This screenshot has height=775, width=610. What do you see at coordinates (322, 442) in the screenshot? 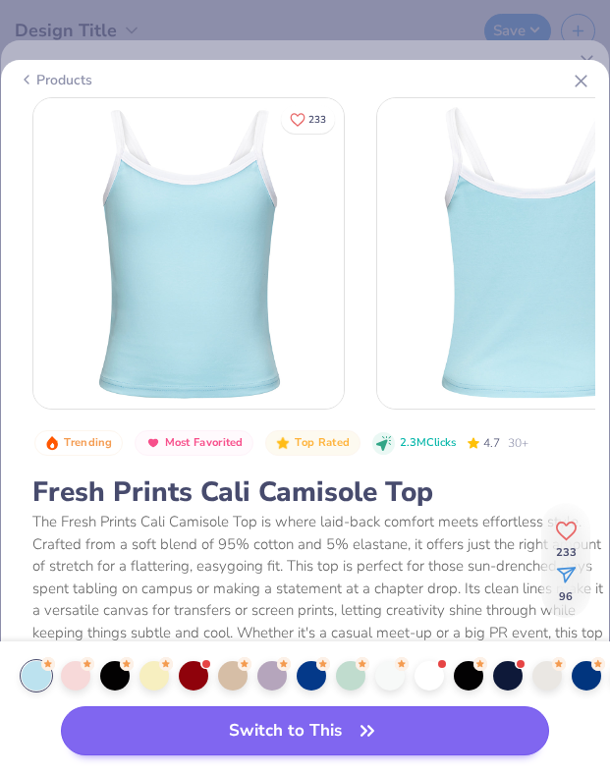
I see `span: Top Rated` at bounding box center [322, 442].